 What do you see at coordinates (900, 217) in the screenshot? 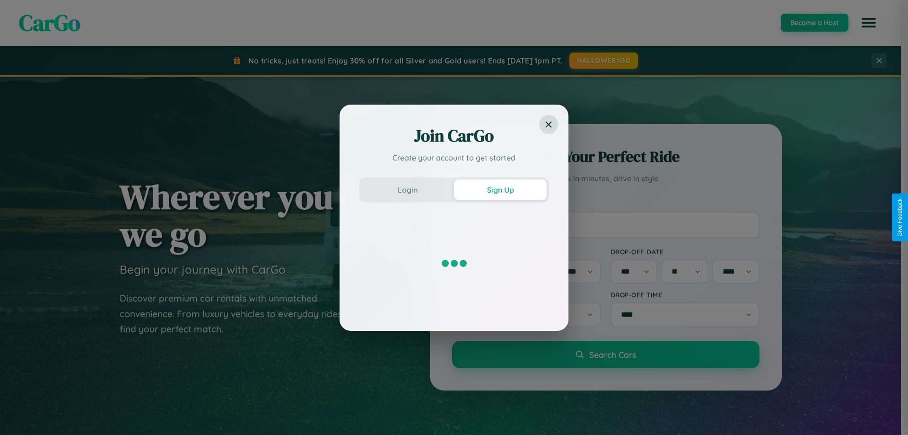
I see `div: Give Feedback` at bounding box center [900, 217].